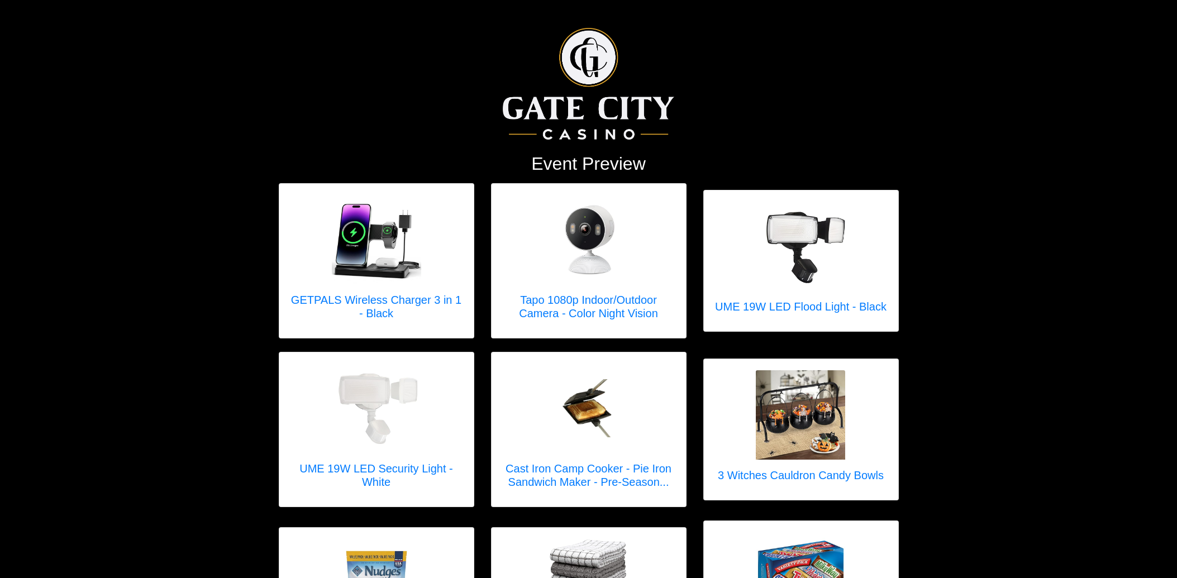 Image resolution: width=1177 pixels, height=578 pixels. What do you see at coordinates (589, 408) in the screenshot?
I see `img: Cast Iron Camp Cooker - Pie Iron Sandwich Maker - Pre-Seasoned` at bounding box center [589, 408].